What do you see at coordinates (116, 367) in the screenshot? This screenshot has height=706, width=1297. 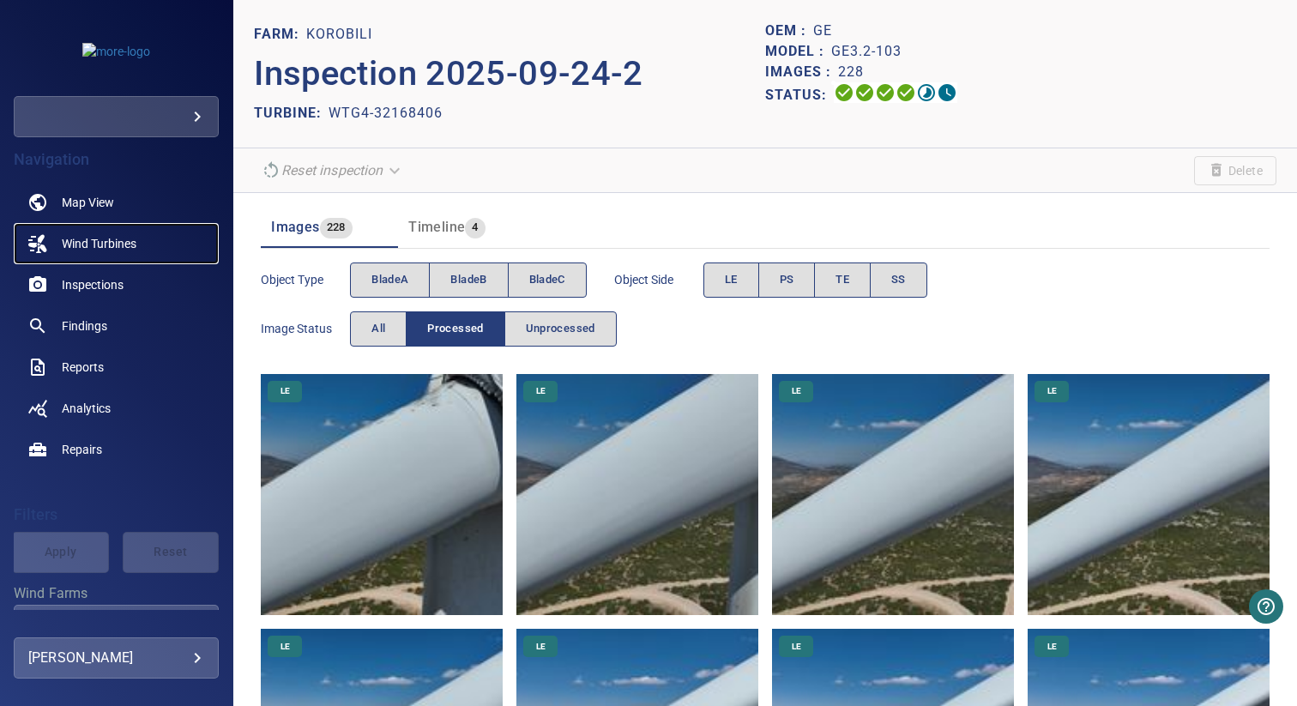 I see `a: reports noActive` at bounding box center [116, 367].